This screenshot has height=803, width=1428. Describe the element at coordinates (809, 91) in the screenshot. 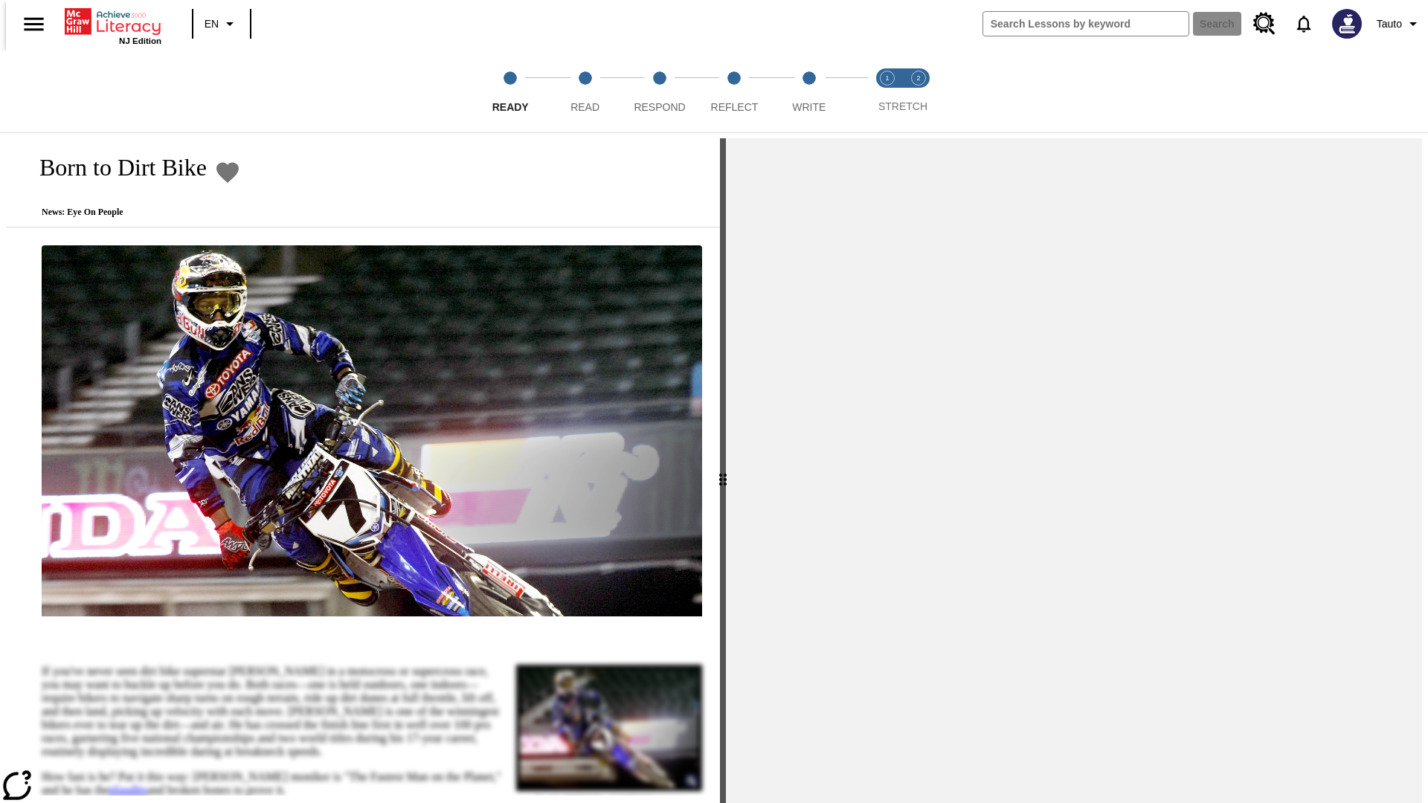

I see `button: Write step 5 of 5` at that location.